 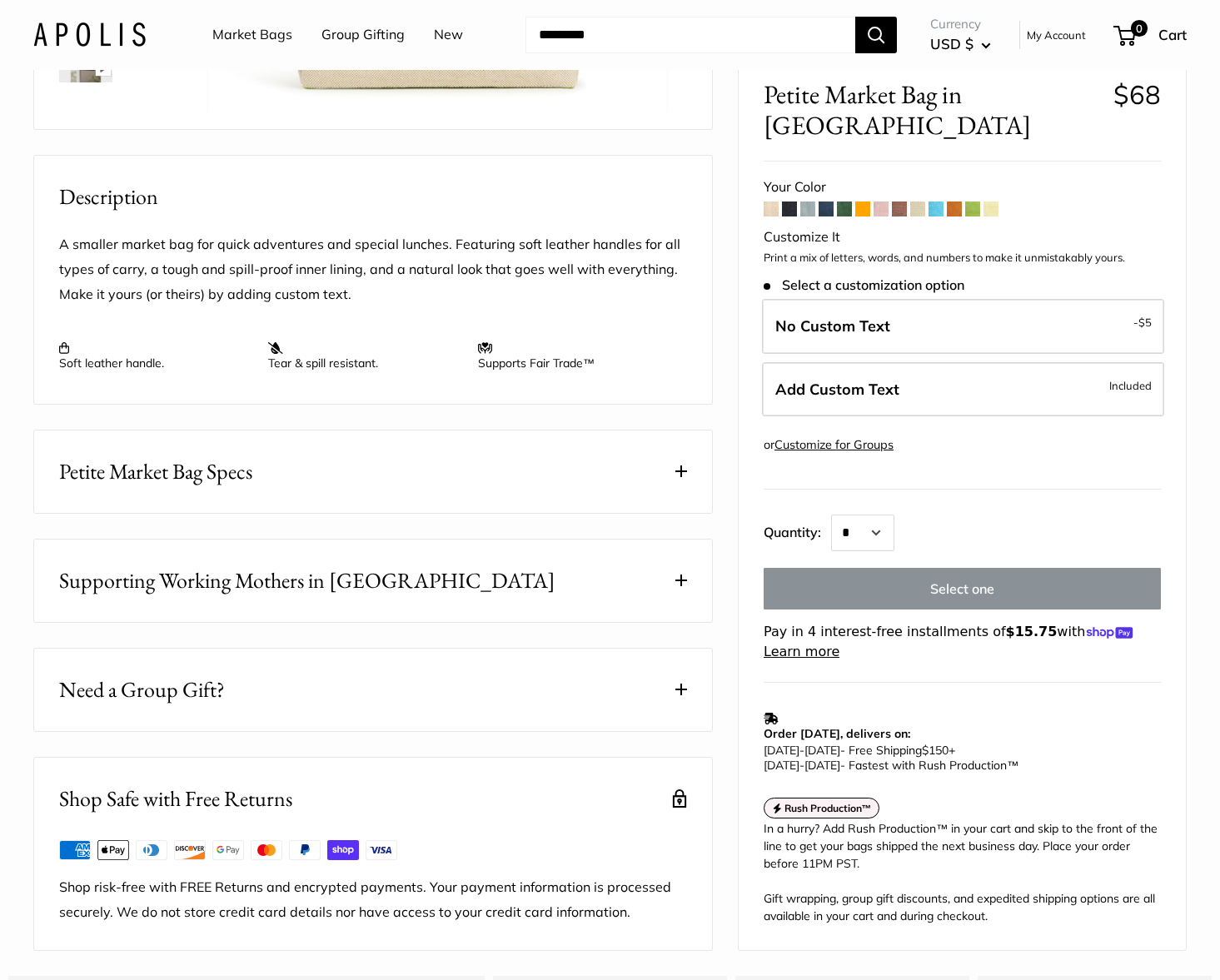 I want to click on button: Need a Group Gift?, so click(x=373, y=689).